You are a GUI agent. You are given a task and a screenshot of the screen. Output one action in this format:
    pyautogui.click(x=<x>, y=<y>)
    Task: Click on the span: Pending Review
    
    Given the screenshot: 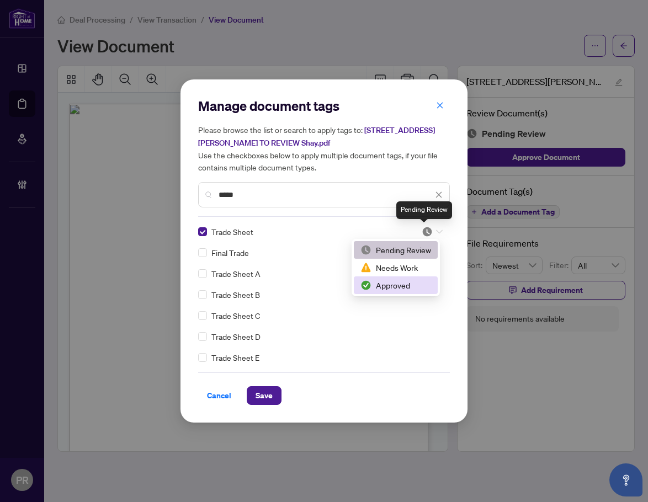 What is the action you would take?
    pyautogui.click(x=432, y=232)
    